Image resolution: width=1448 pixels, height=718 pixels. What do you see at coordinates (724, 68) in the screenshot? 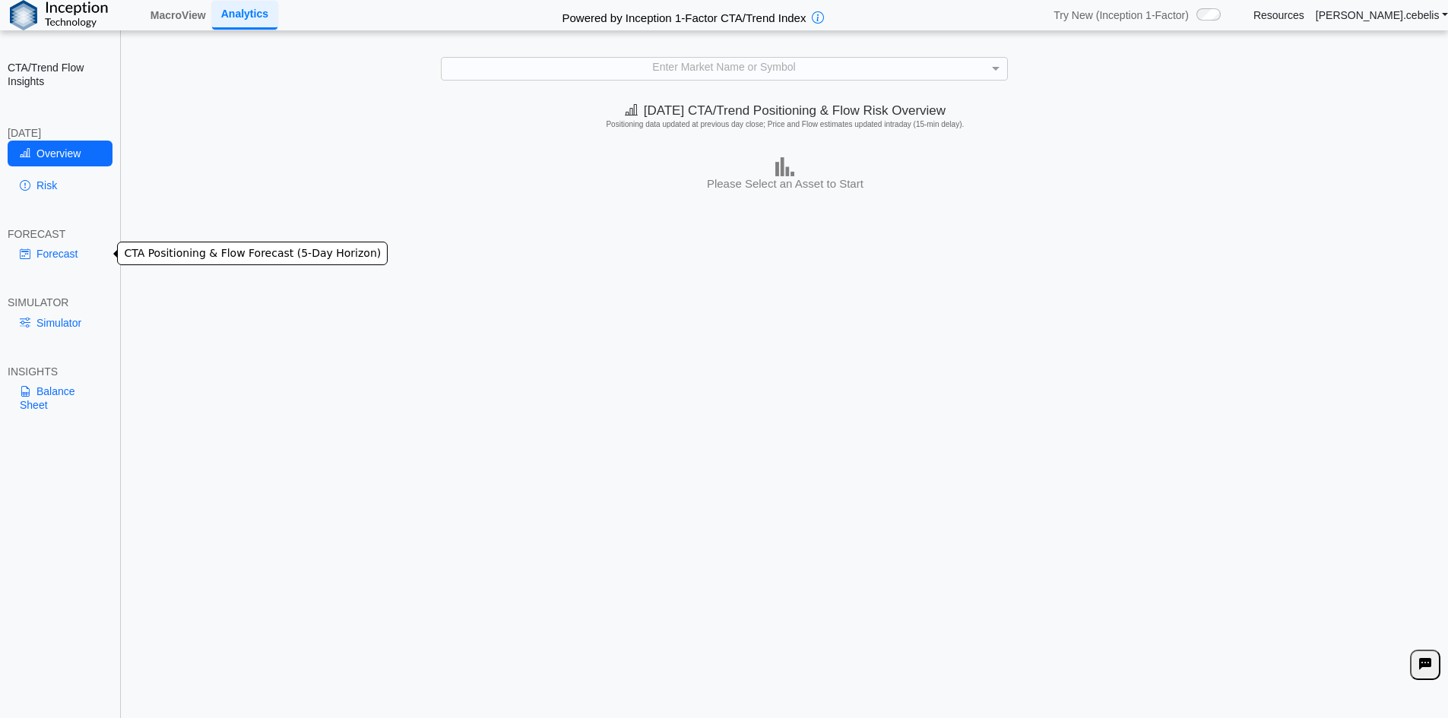
I see `div: Enter Market Name or Symbol` at bounding box center [724, 68].